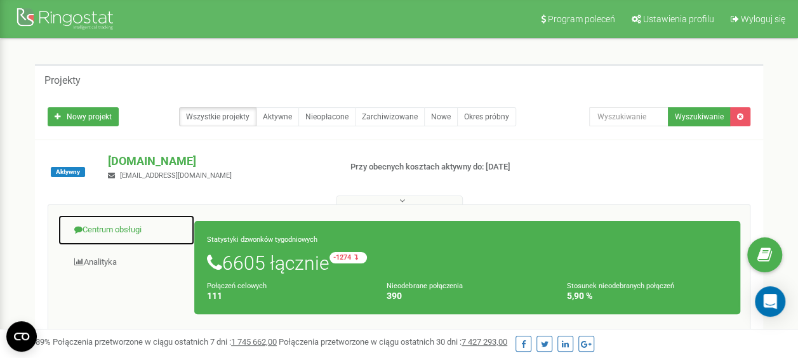  Describe the element at coordinates (467, 296) in the screenshot. I see `h4: 390` at that location.